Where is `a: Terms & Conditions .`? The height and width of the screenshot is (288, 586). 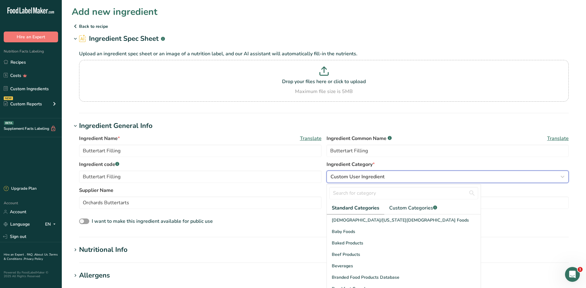
a: Terms & Conditions . is located at coordinates (31, 257).